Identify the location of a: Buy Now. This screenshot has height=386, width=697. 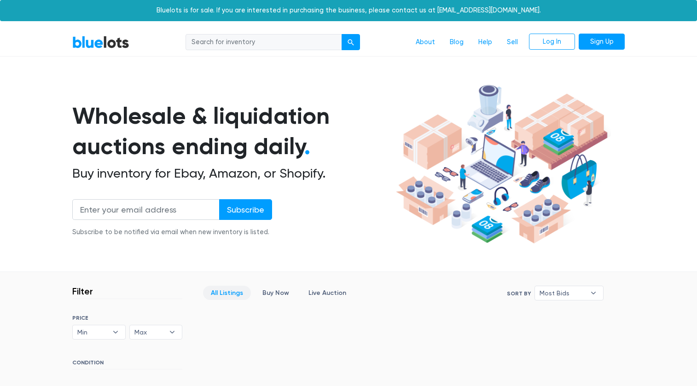
(276, 293).